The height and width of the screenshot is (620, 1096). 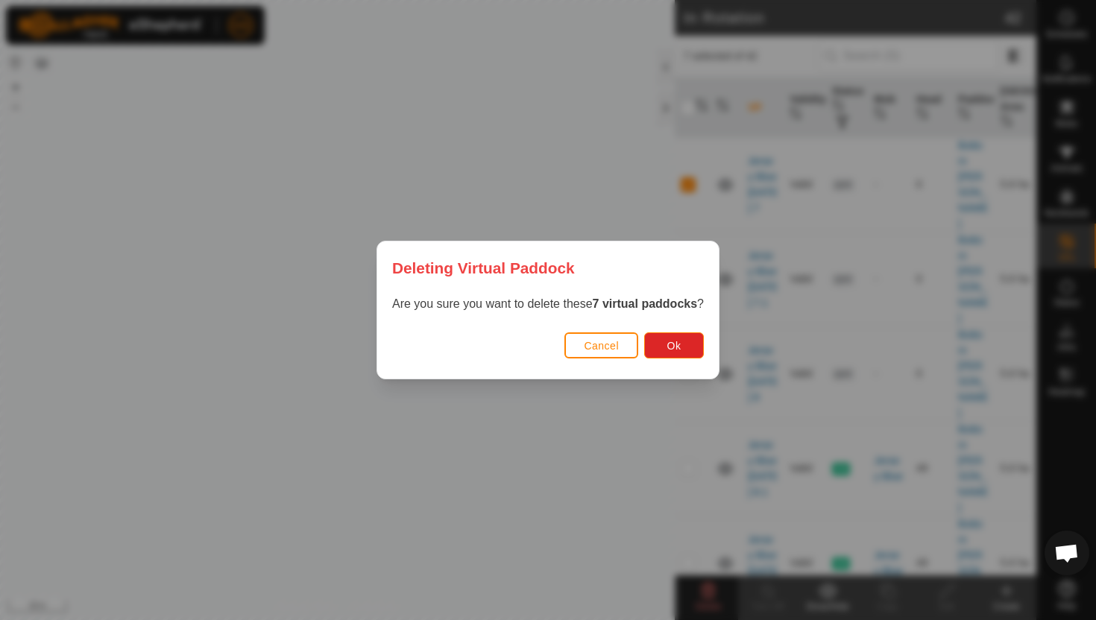 What do you see at coordinates (645, 303) in the screenshot?
I see `strong: 7 virtual paddocks` at bounding box center [645, 303].